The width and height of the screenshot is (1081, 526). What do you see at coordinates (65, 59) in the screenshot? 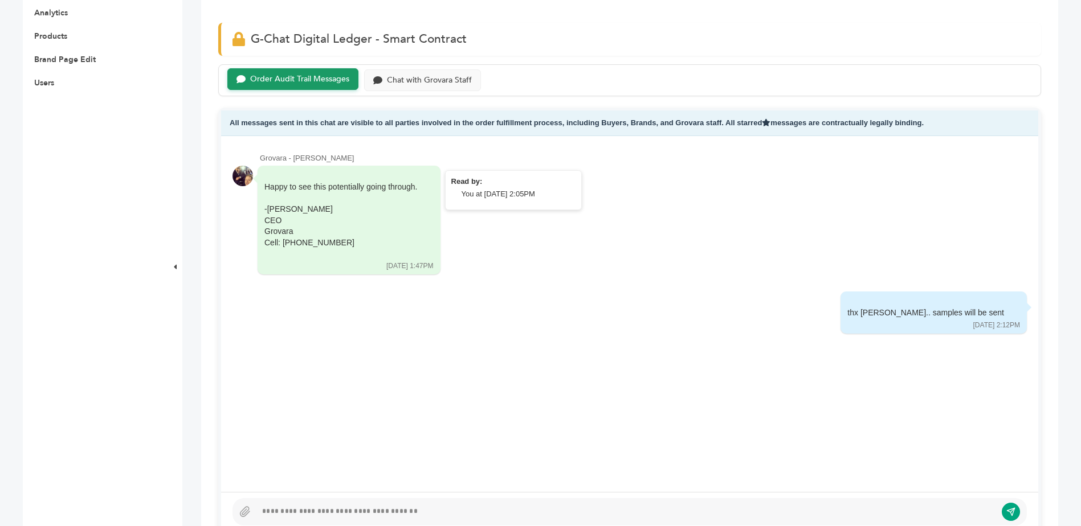
I see `a: Brand Page Edit` at bounding box center [65, 59].